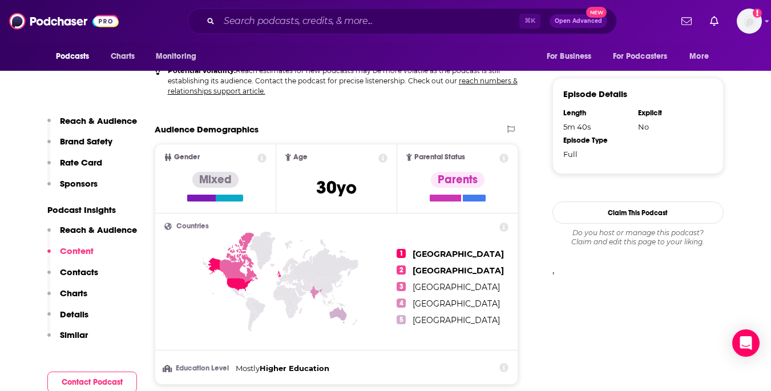 This screenshot has height=391, width=771. What do you see at coordinates (672, 127) in the screenshot?
I see `div: No` at bounding box center [672, 127].